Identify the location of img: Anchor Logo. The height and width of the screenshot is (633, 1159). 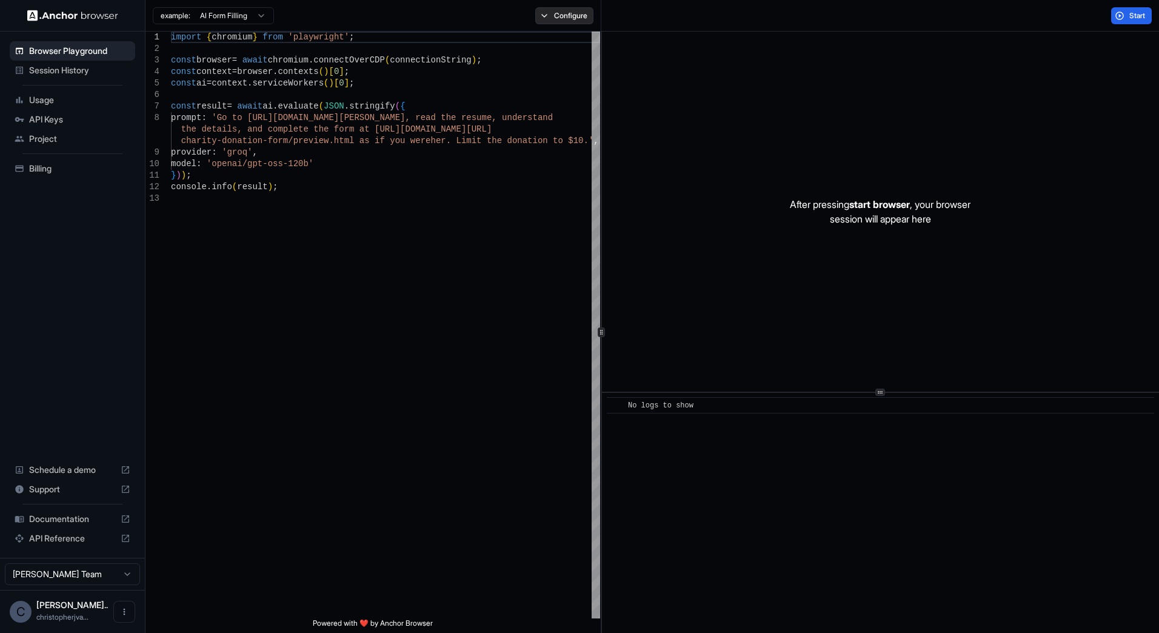
(73, 15).